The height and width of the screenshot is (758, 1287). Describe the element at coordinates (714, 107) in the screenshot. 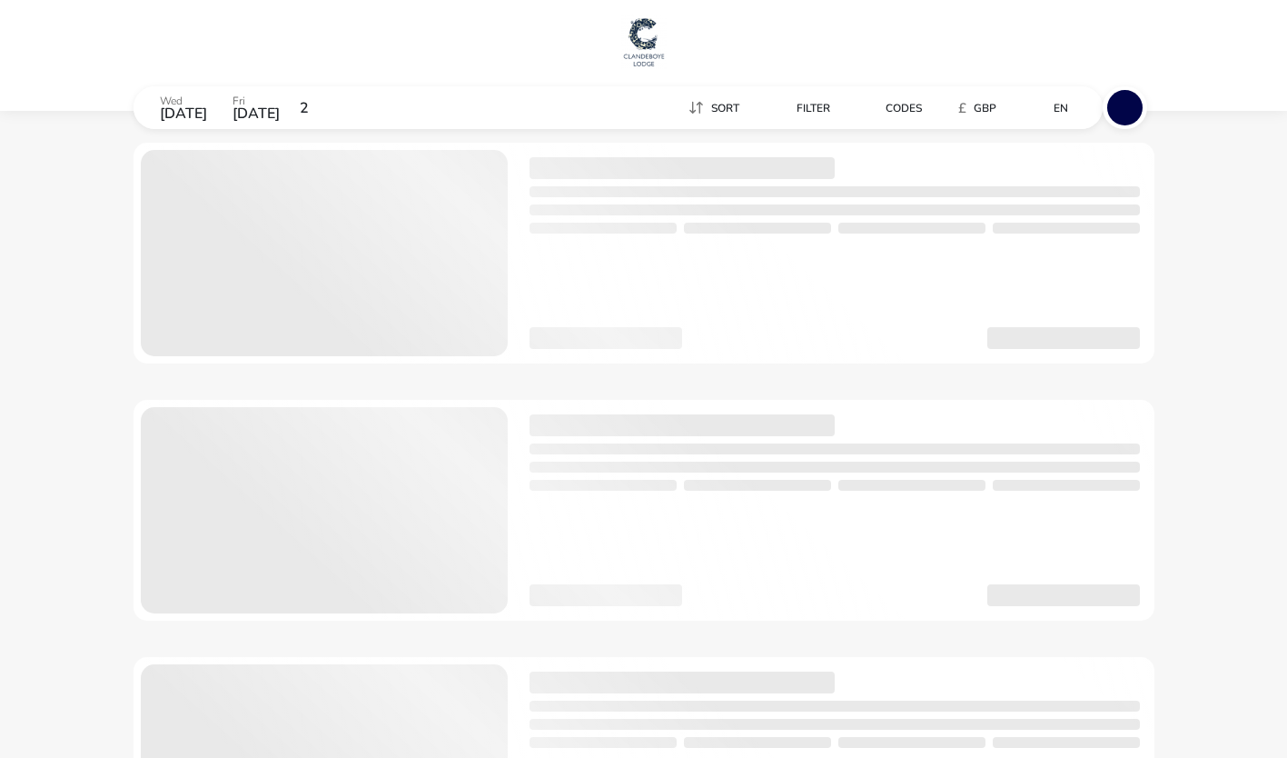

I see `button: Sort` at that location.